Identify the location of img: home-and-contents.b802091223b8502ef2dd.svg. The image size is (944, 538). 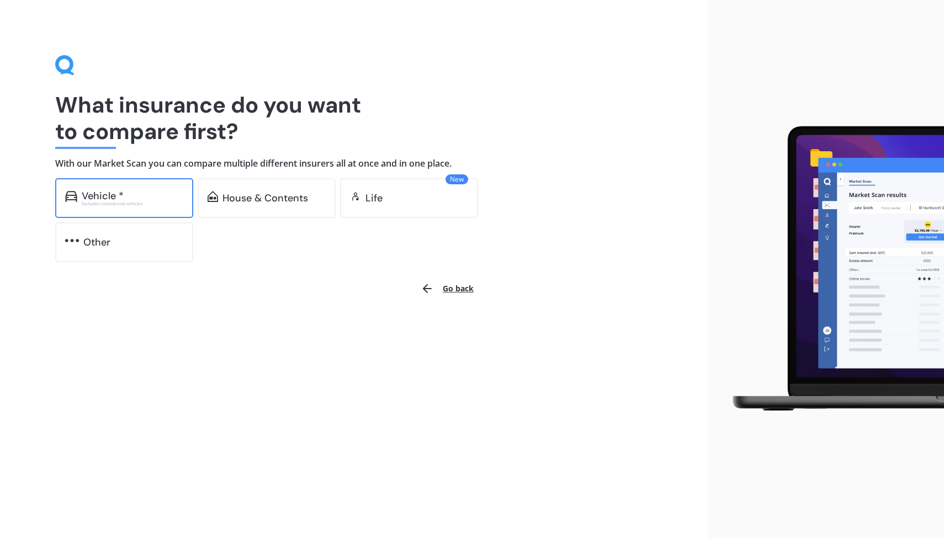
(213, 197).